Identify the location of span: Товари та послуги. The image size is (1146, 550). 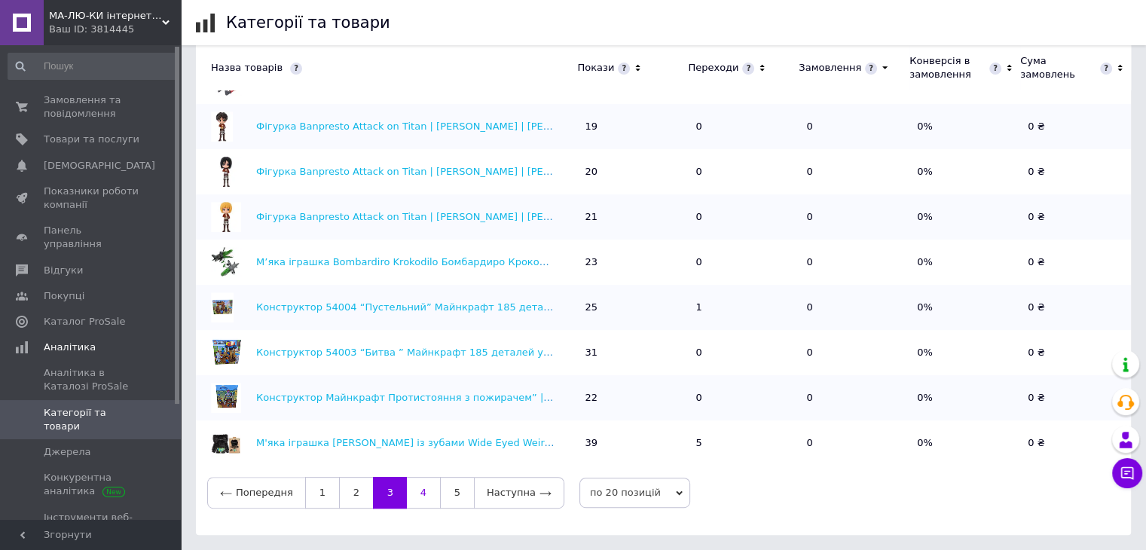
(91, 139).